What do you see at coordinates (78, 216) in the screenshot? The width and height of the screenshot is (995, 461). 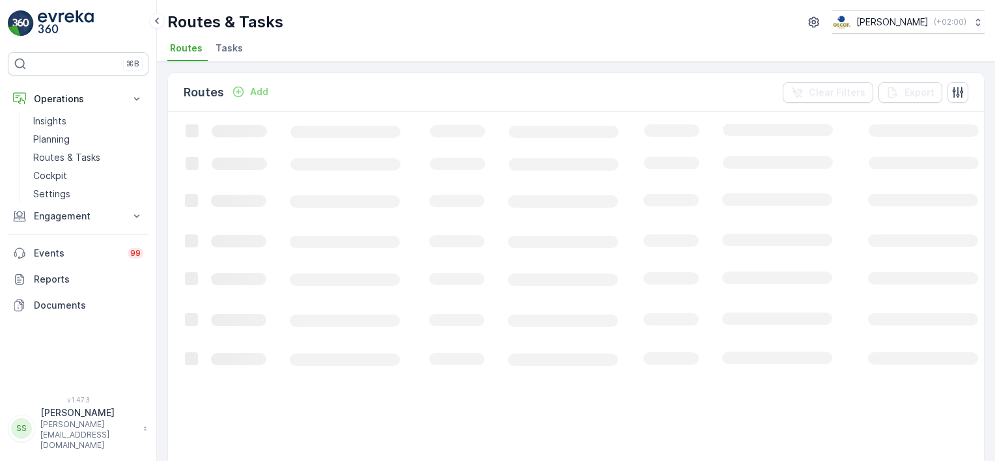 I see `button: Engagement` at bounding box center [78, 216].